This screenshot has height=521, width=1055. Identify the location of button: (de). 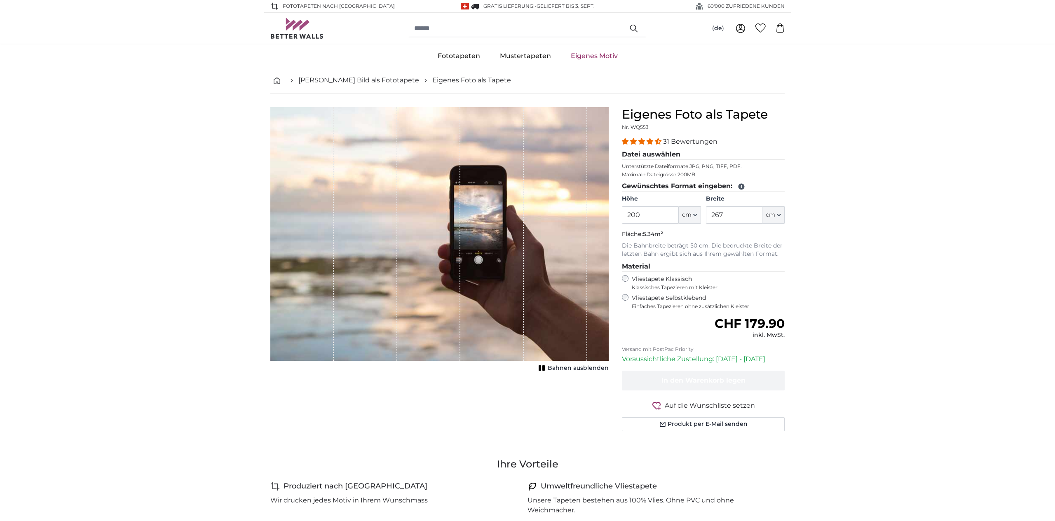
(718, 28).